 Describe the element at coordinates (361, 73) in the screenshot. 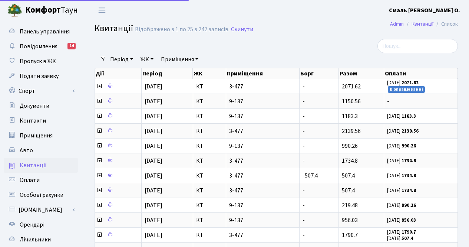

I see `th: Разом` at that location.